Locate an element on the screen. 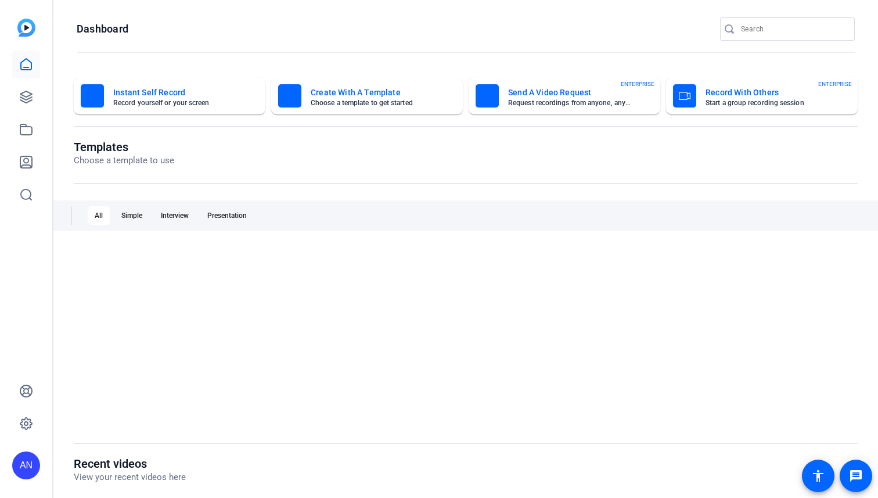 This screenshot has height=498, width=878. button: Create With A TemplateChoose a template to get started is located at coordinates (367, 96).